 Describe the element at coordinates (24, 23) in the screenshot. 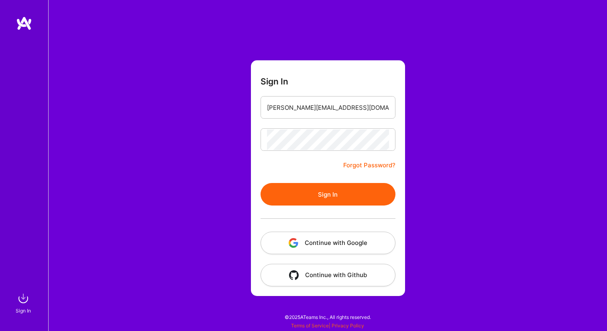

I see `img: logo` at that location.